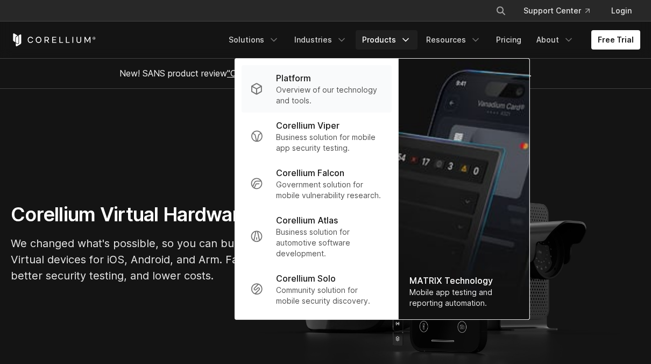  I want to click on p: Corellium Solo, so click(305, 278).